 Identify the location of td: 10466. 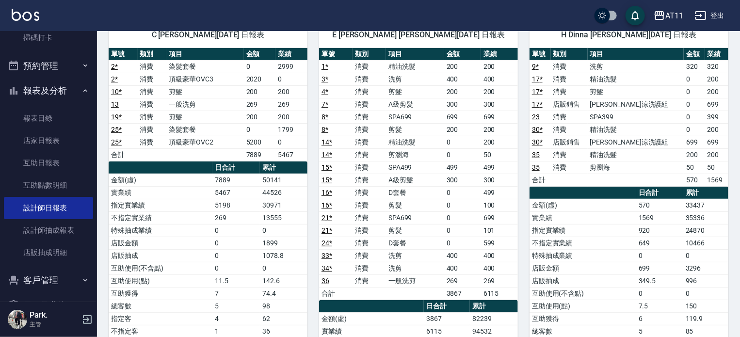
(706, 243).